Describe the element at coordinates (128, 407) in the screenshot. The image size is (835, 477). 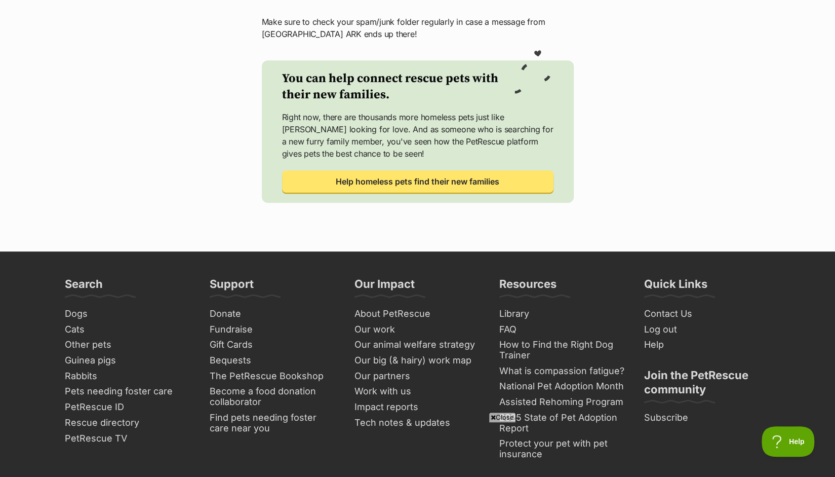
I see `a: PetRescue ID` at that location.